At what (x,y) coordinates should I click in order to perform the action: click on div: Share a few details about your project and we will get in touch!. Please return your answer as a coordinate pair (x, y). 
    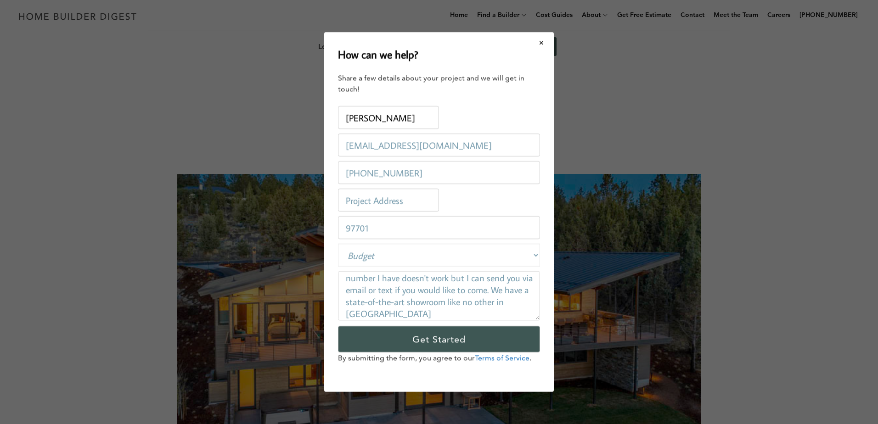
    Looking at the image, I should click on (439, 84).